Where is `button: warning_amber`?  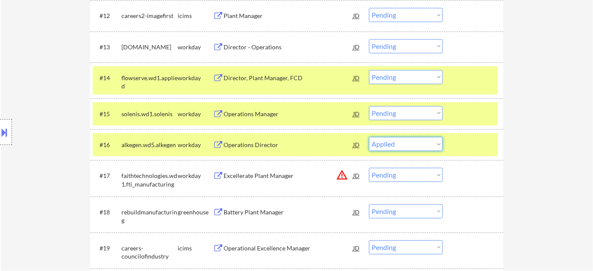
button: warning_amber is located at coordinates (342, 175).